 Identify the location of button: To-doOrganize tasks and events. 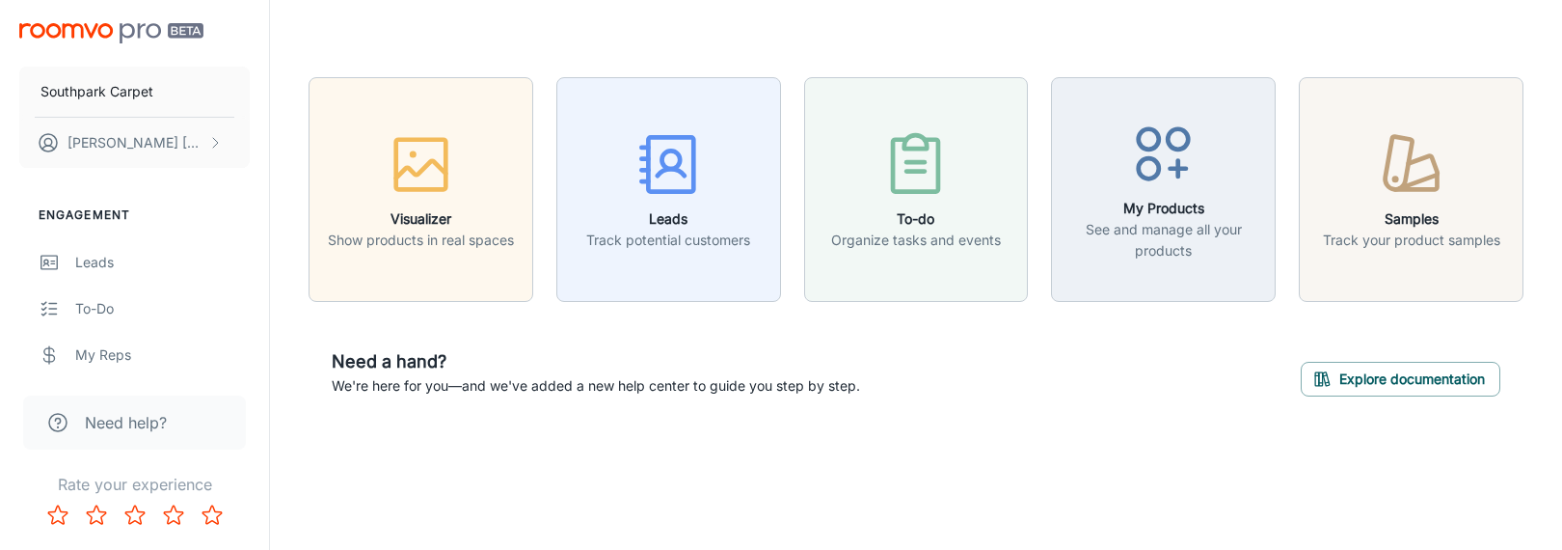
(916, 189).